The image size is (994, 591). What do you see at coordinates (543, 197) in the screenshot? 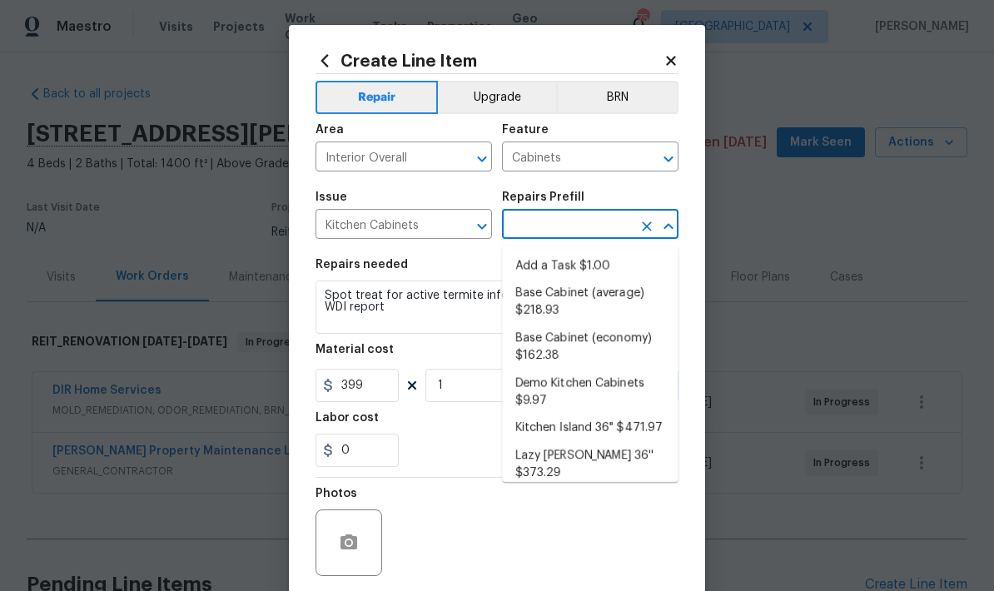
I see `h5: Repairs Prefill` at bounding box center [543, 197].